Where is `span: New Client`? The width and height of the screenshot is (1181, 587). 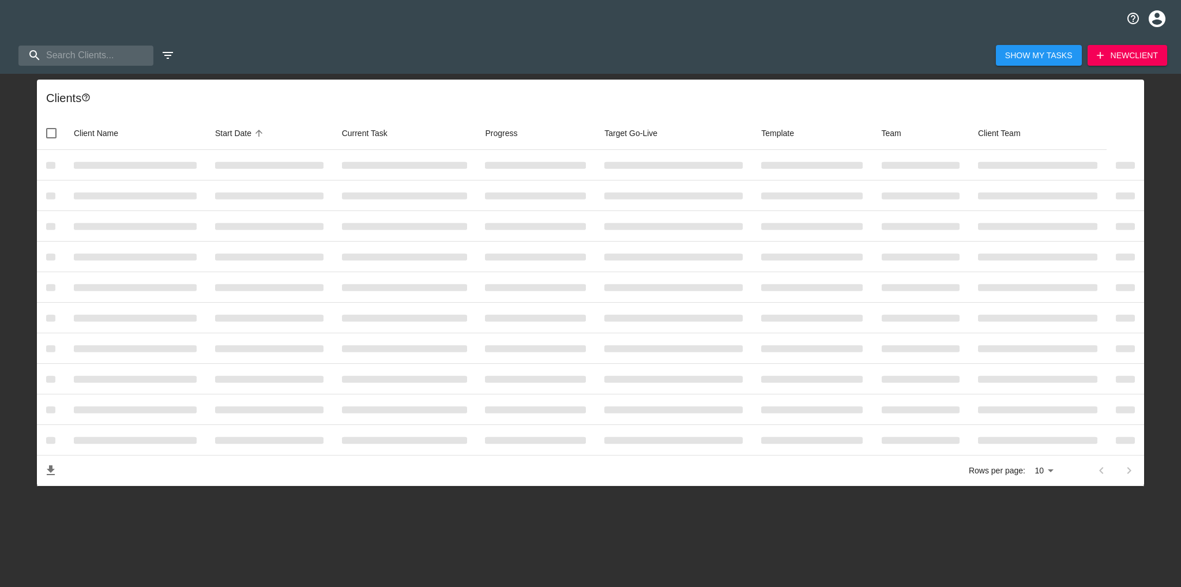
span: New Client is located at coordinates (1127, 55).